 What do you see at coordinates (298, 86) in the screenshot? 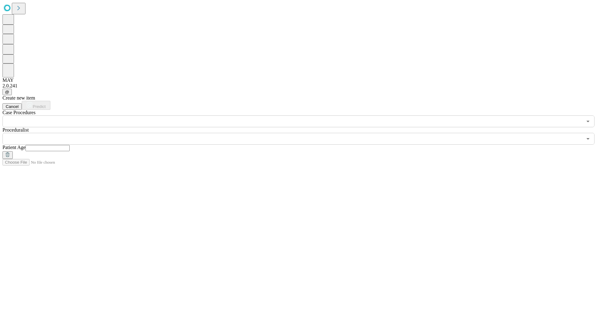
I see `div: 2.0.241` at bounding box center [298, 86].